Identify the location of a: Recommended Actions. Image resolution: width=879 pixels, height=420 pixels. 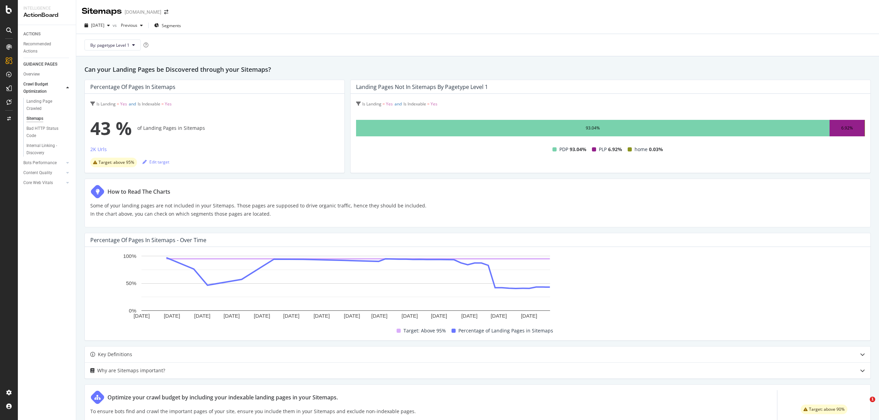
(47, 48).